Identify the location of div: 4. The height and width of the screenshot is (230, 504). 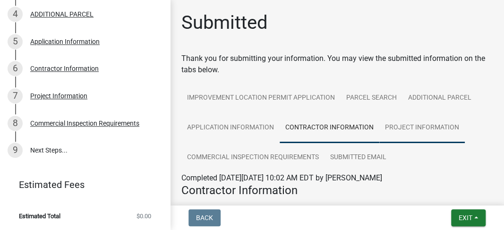
(15, 14).